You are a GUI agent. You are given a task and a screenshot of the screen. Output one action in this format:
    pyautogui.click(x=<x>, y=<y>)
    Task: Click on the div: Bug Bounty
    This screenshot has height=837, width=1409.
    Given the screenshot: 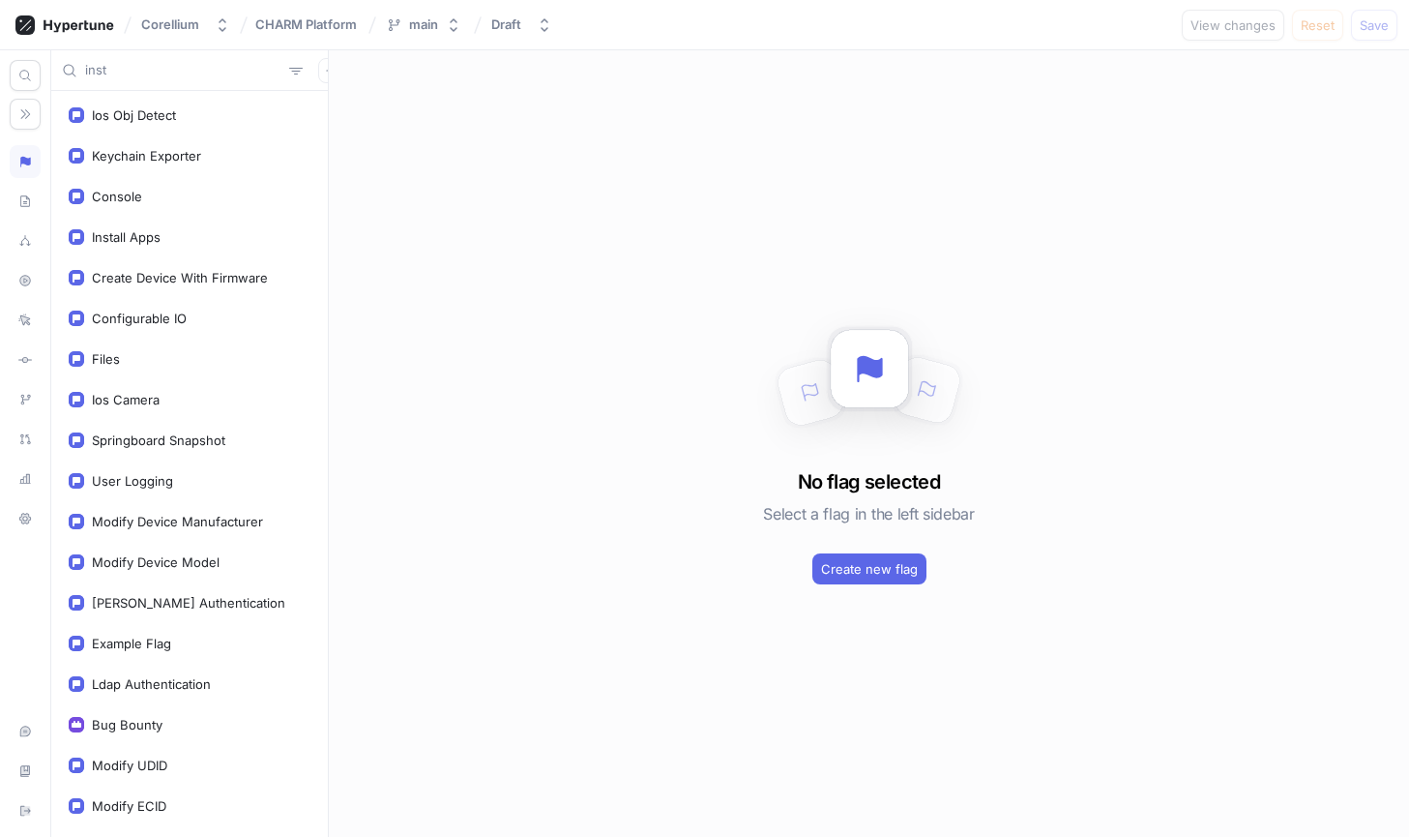 What is the action you would take?
    pyautogui.click(x=127, y=724)
    